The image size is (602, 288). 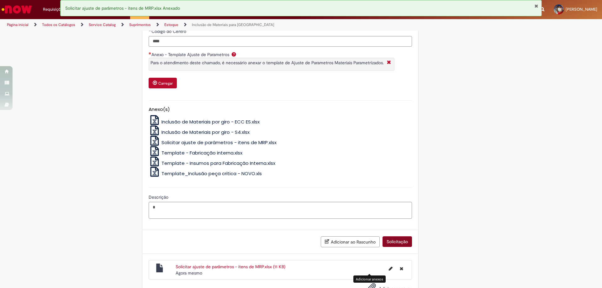 I want to click on button: Editar nome de arquivo Solicitar ajuste de parâmetros - itens de MRP.xlsx, so click(x=391, y=269).